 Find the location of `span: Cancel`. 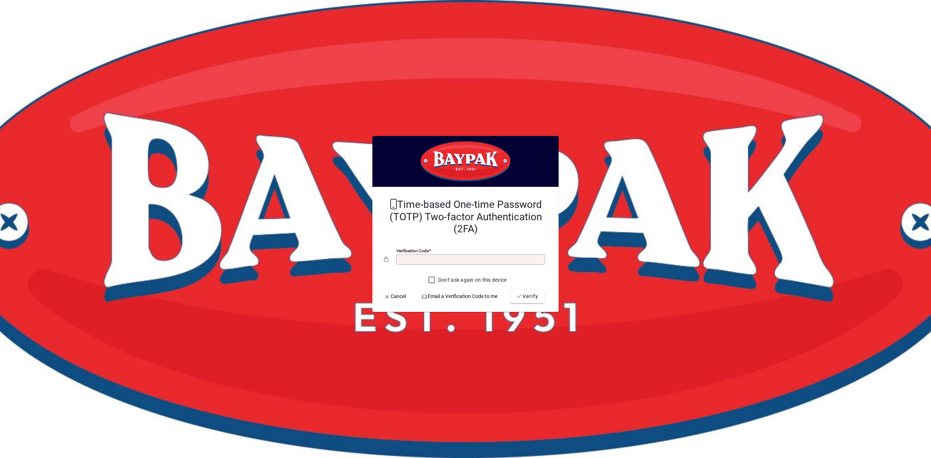

span: Cancel is located at coordinates (395, 296).